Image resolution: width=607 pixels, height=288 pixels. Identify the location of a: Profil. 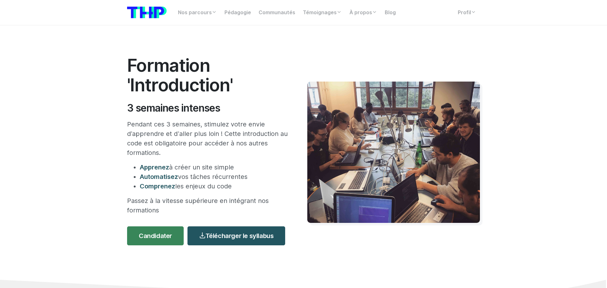
(467, 13).